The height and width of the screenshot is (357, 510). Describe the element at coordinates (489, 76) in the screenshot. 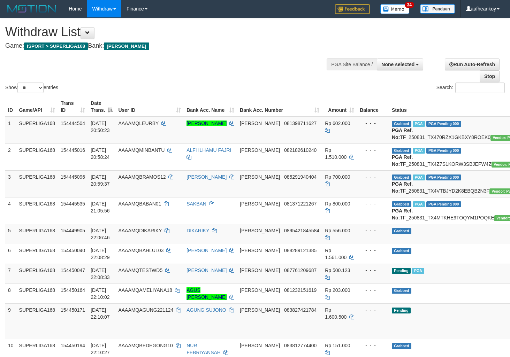

I see `a: Stop` at that location.